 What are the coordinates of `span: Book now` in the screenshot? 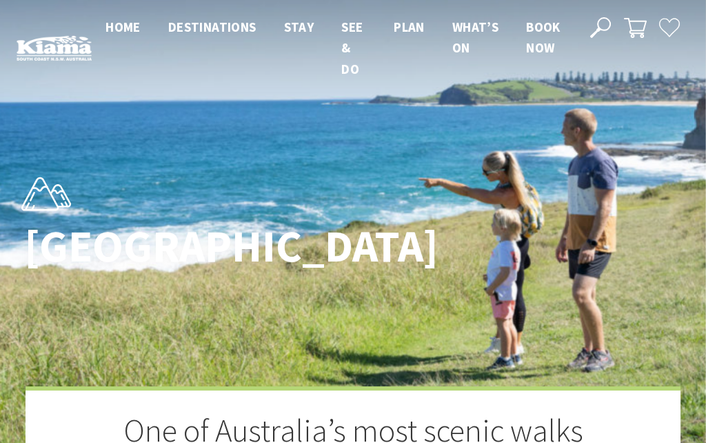 It's located at (543, 37).